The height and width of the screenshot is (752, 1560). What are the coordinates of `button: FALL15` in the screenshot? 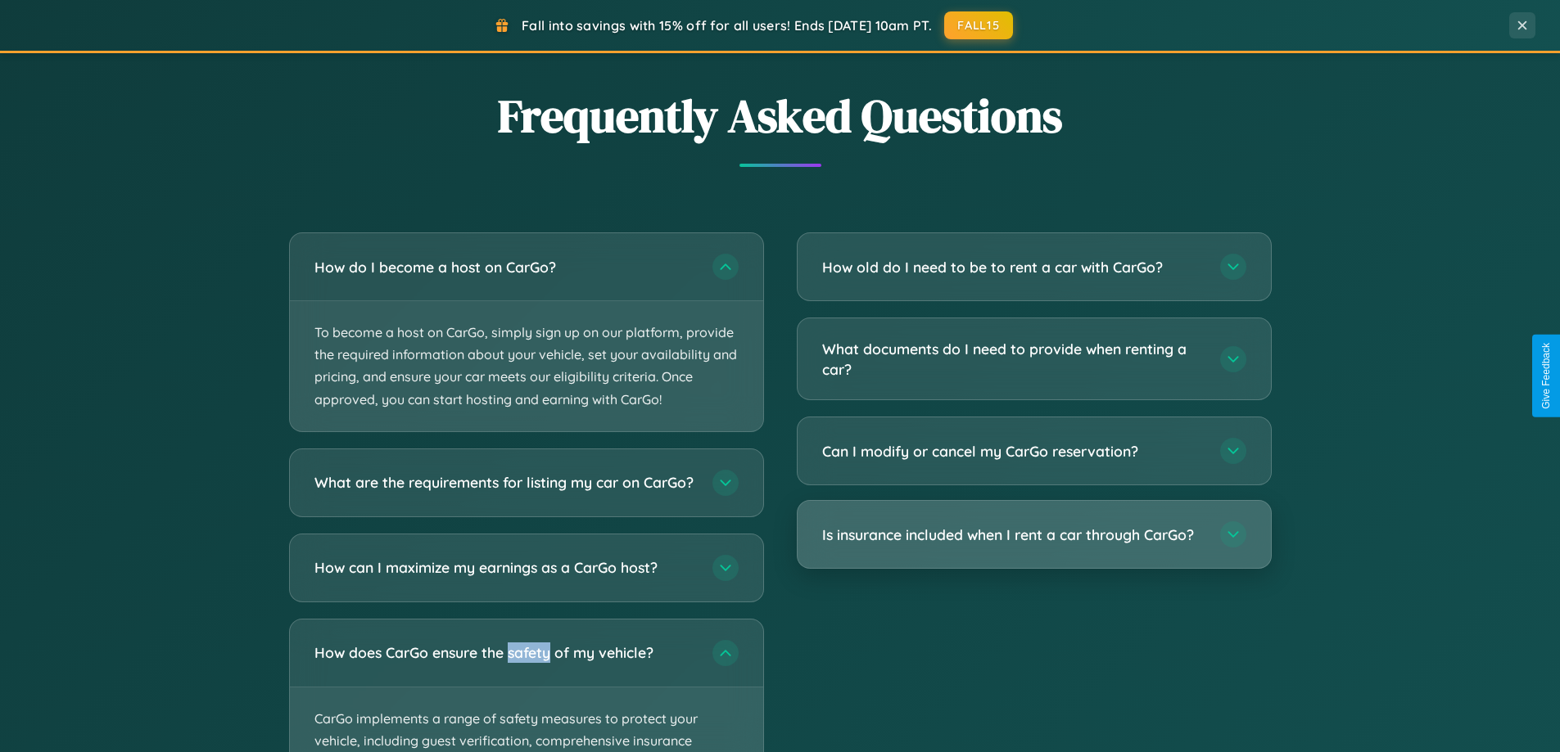 It's located at (978, 25).